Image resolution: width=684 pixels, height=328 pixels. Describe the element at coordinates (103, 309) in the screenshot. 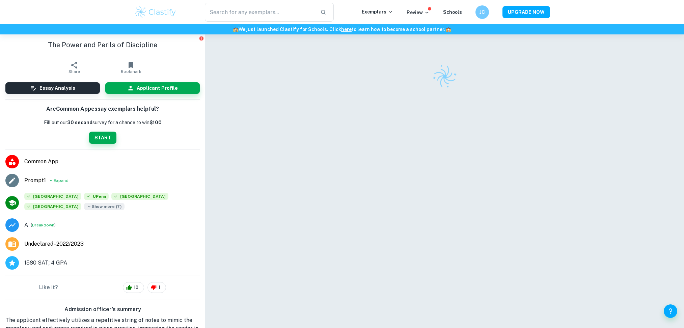

I see `h6: Admission officer's summary` at that location.